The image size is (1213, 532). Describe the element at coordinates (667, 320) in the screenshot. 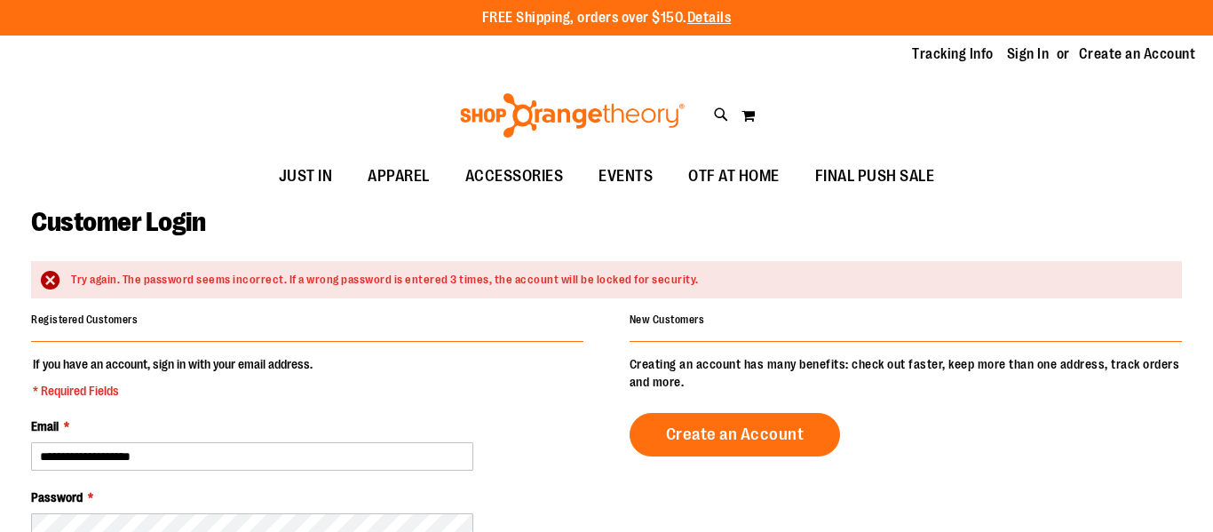

I see `strong: New Customers` at that location.